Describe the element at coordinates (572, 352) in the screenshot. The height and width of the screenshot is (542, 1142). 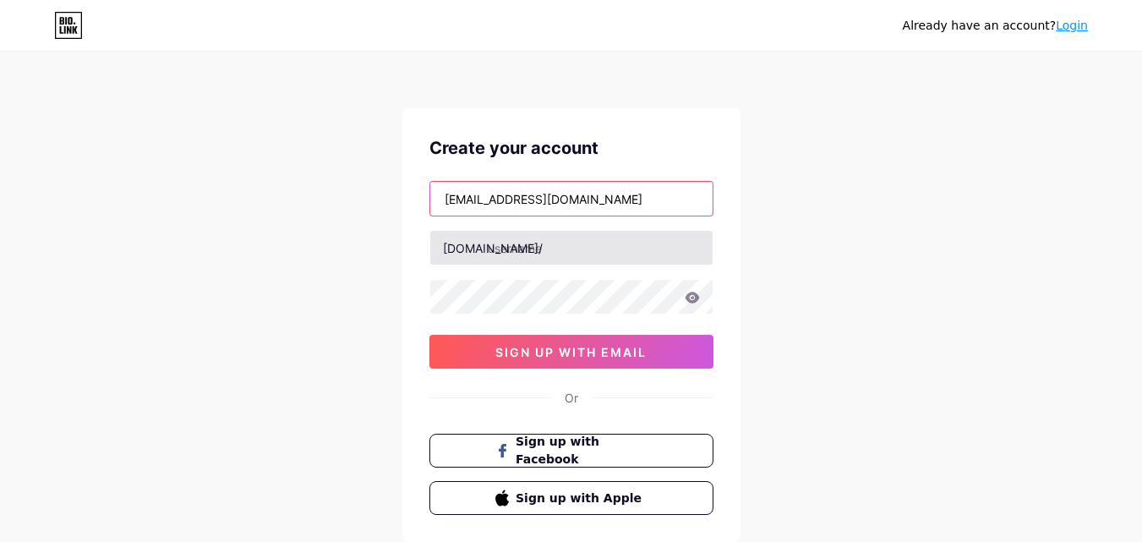
I see `button: sign up with email` at that location.